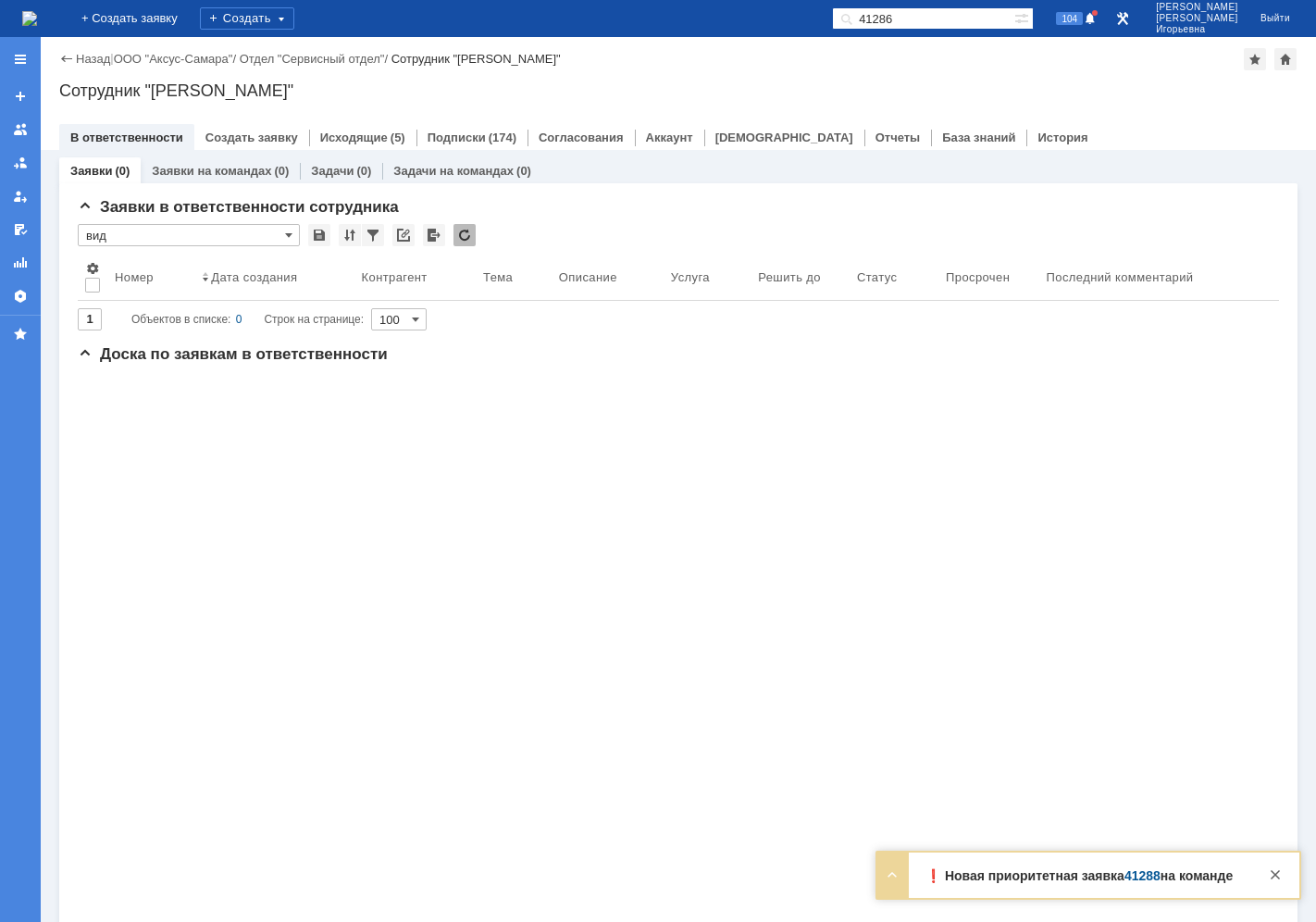 This screenshot has width=1316, height=922. I want to click on div: Закрыть, so click(1275, 875).